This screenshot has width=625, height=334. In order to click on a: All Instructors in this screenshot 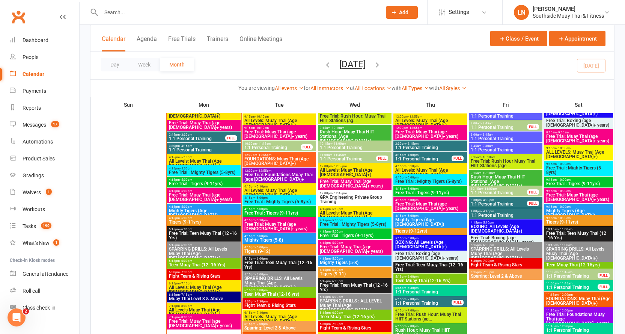, I will do `click(330, 88)`.